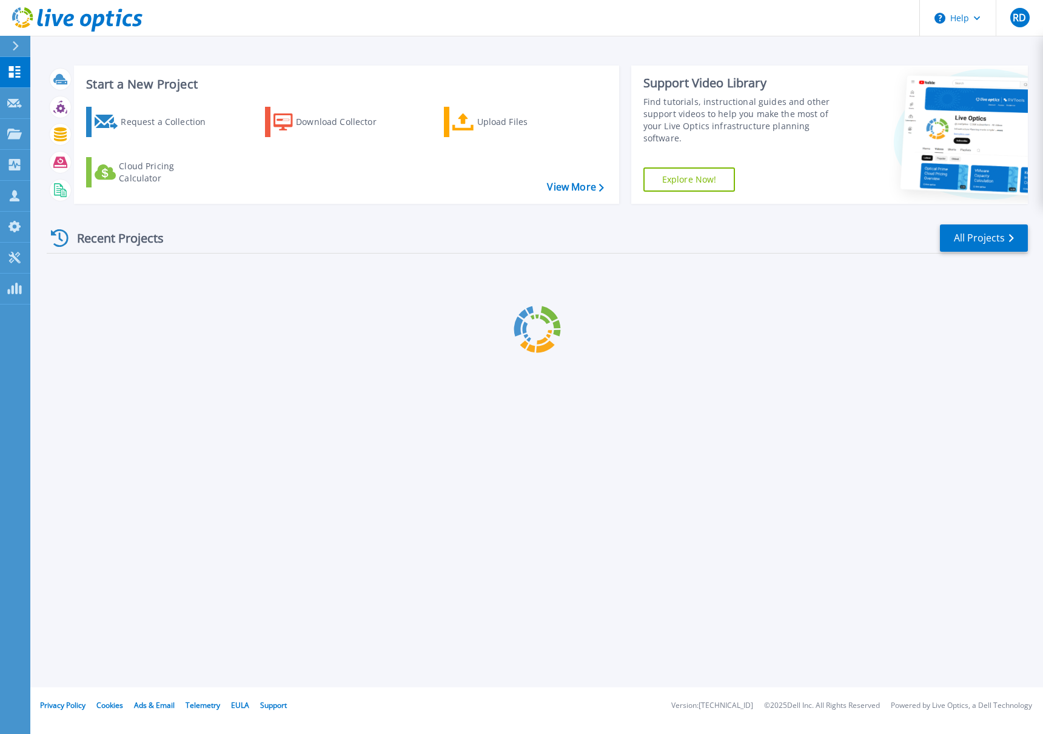 Image resolution: width=1043 pixels, height=734 pixels. I want to click on a: Cookies, so click(110, 705).